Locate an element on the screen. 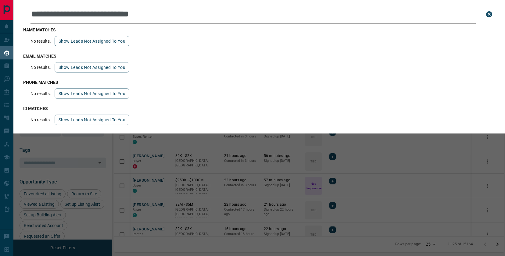 Image resolution: width=505 pixels, height=256 pixels. button: close search bar is located at coordinates (489, 14).